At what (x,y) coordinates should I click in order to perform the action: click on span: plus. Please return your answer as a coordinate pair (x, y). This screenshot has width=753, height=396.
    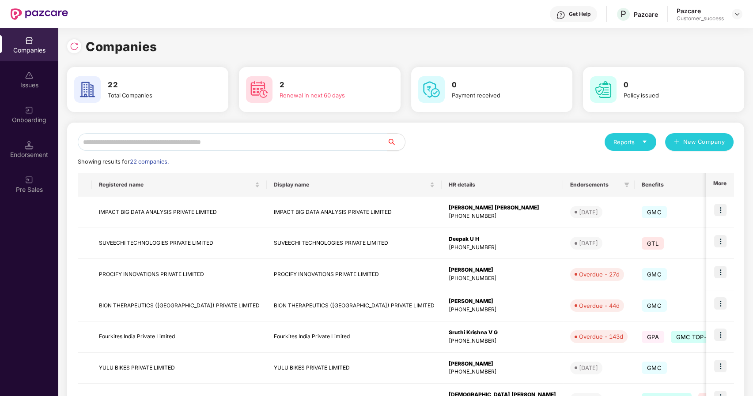
    Looking at the image, I should click on (676, 143).